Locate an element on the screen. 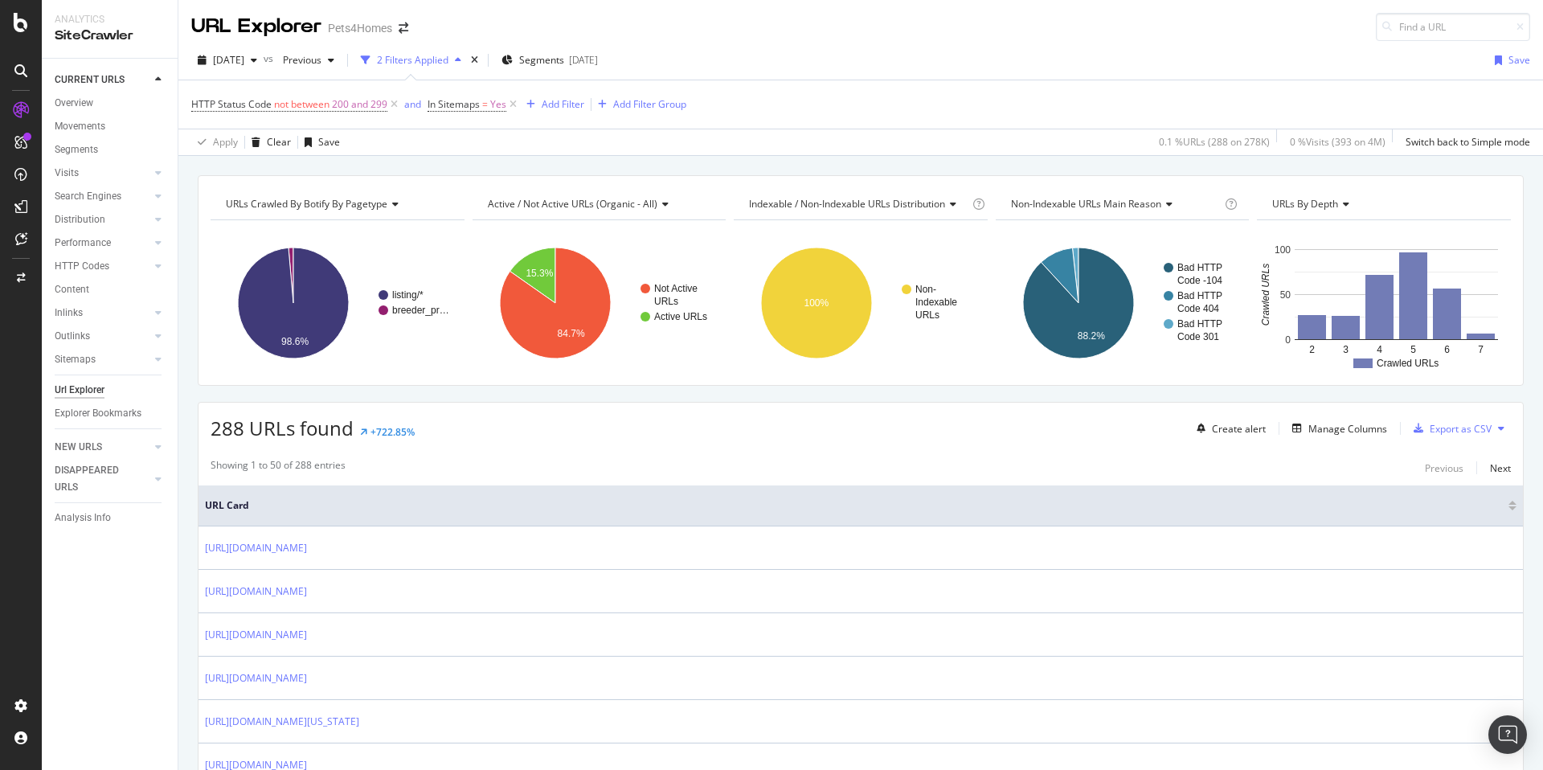  span: not between is located at coordinates (301, 104).